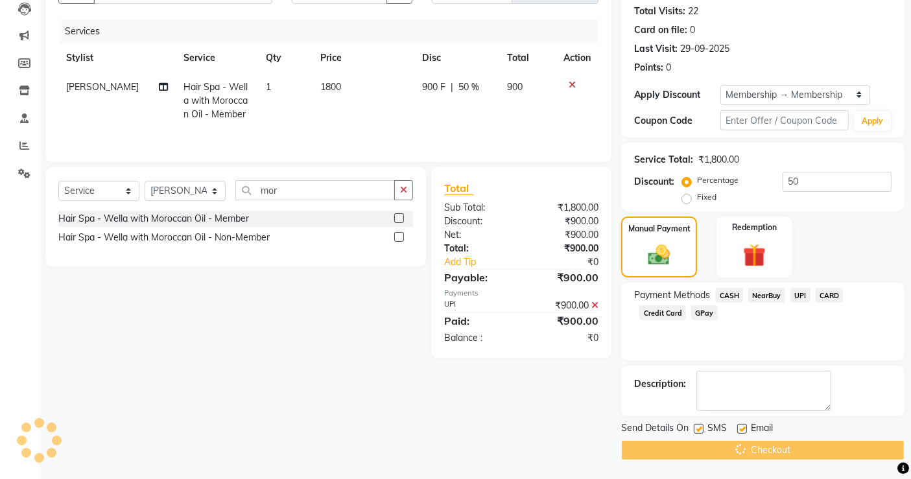 Image resolution: width=911 pixels, height=479 pixels. Describe the element at coordinates (478, 207) in the screenshot. I see `div: Sub Total:` at that location.